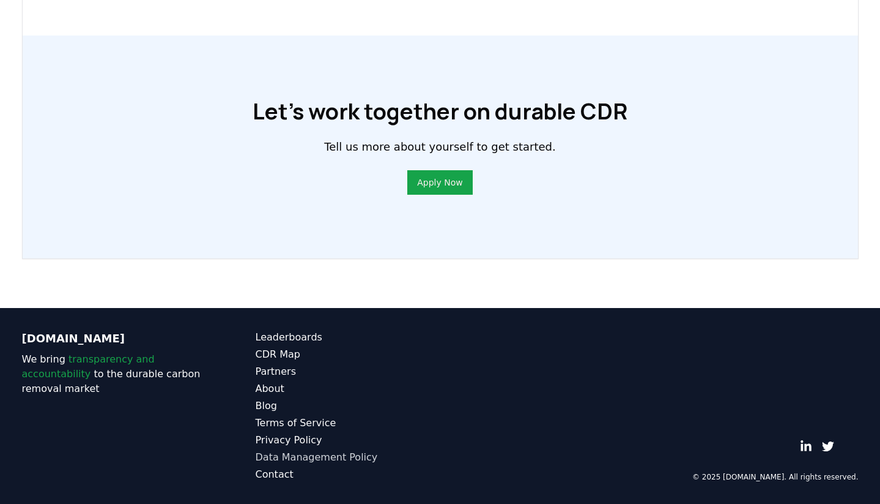  I want to click on p: Tell us more about yourself to get started., so click(440, 147).